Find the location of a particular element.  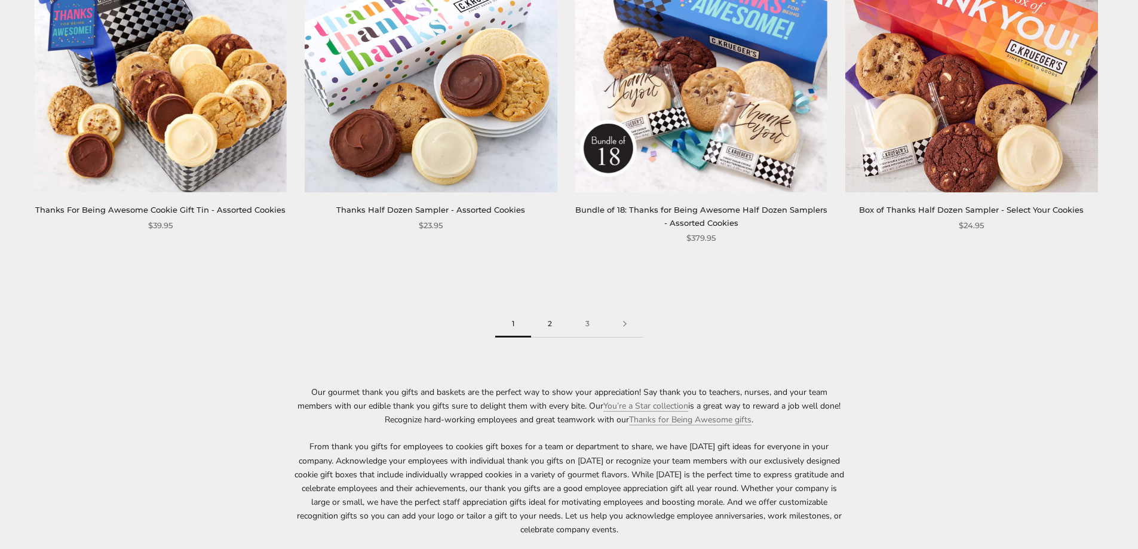

a: Next page is located at coordinates (625, 324).